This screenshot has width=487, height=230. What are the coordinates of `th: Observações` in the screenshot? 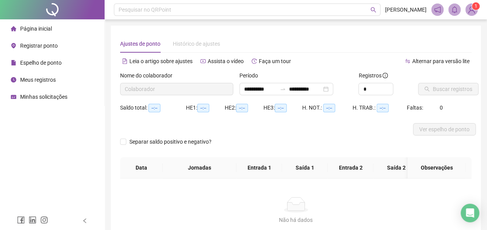 It's located at (437, 168).